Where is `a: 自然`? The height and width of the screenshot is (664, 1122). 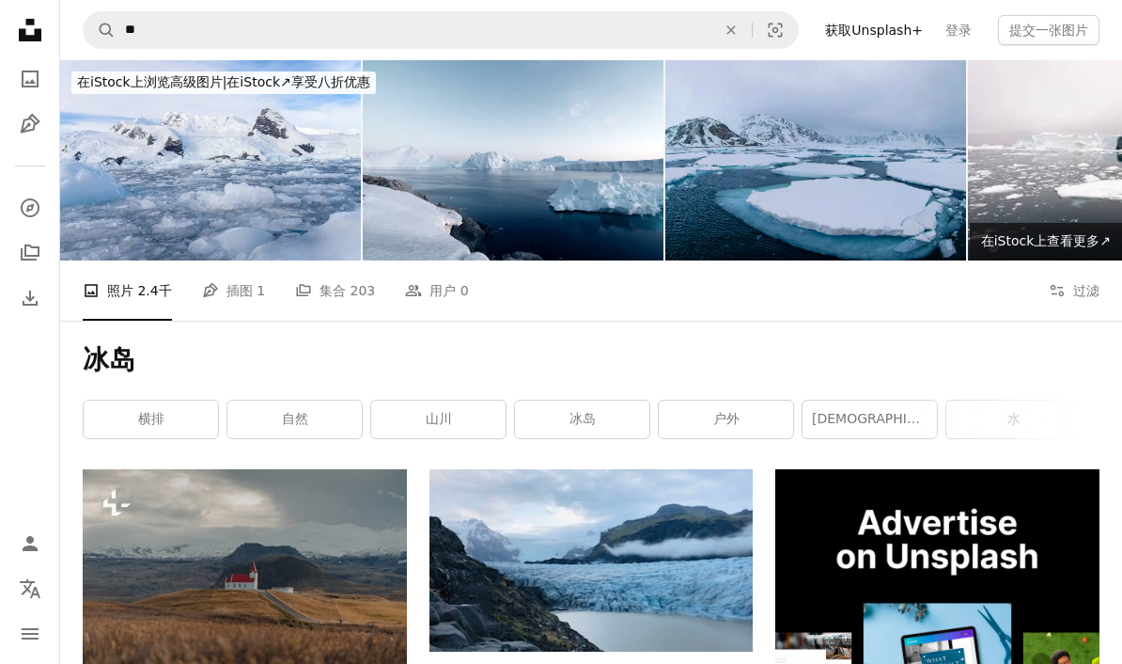 a: 自然 is located at coordinates (294, 419).